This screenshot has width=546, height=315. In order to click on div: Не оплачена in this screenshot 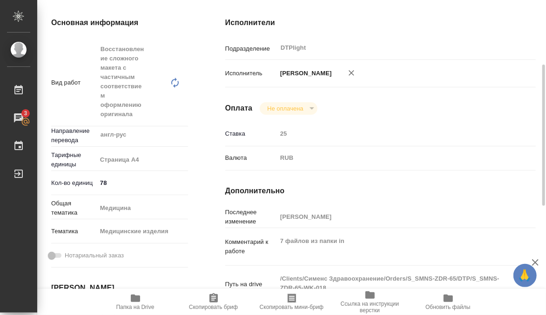, I will do `click(288, 108)`.